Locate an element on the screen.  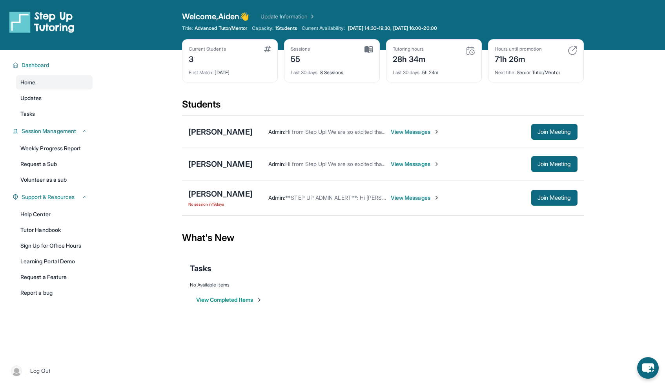
div: What's New is located at coordinates (383, 238).